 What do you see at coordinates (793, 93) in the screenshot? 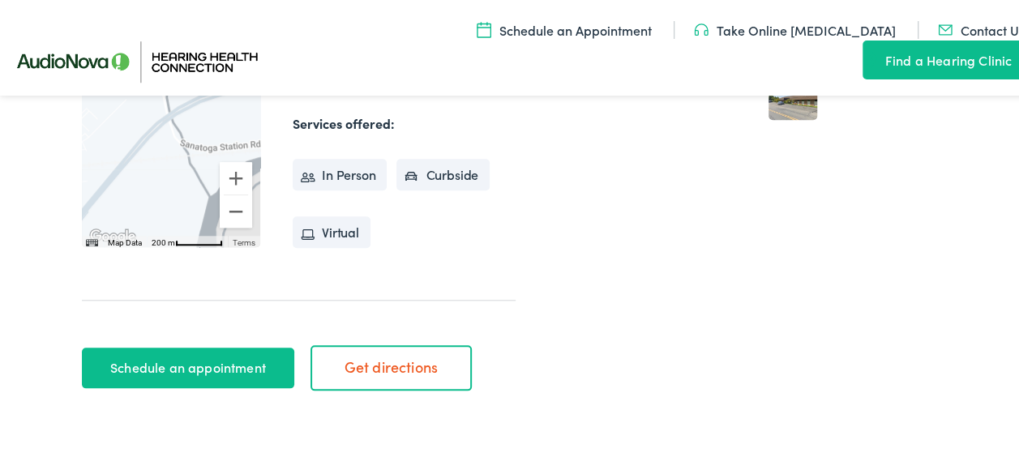
I see `a: 1` at bounding box center [793, 93].